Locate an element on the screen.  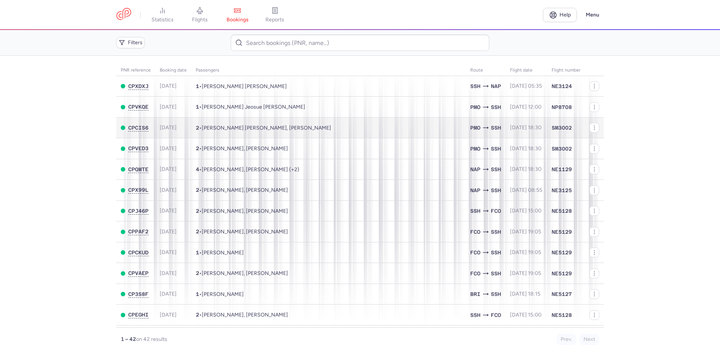
button: CPEGHI is located at coordinates (138, 315).